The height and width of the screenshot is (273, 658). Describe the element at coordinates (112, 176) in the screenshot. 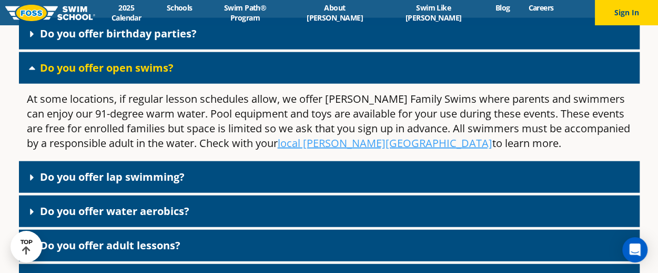

I see `a: Do you offer lap swimming?` at that location.